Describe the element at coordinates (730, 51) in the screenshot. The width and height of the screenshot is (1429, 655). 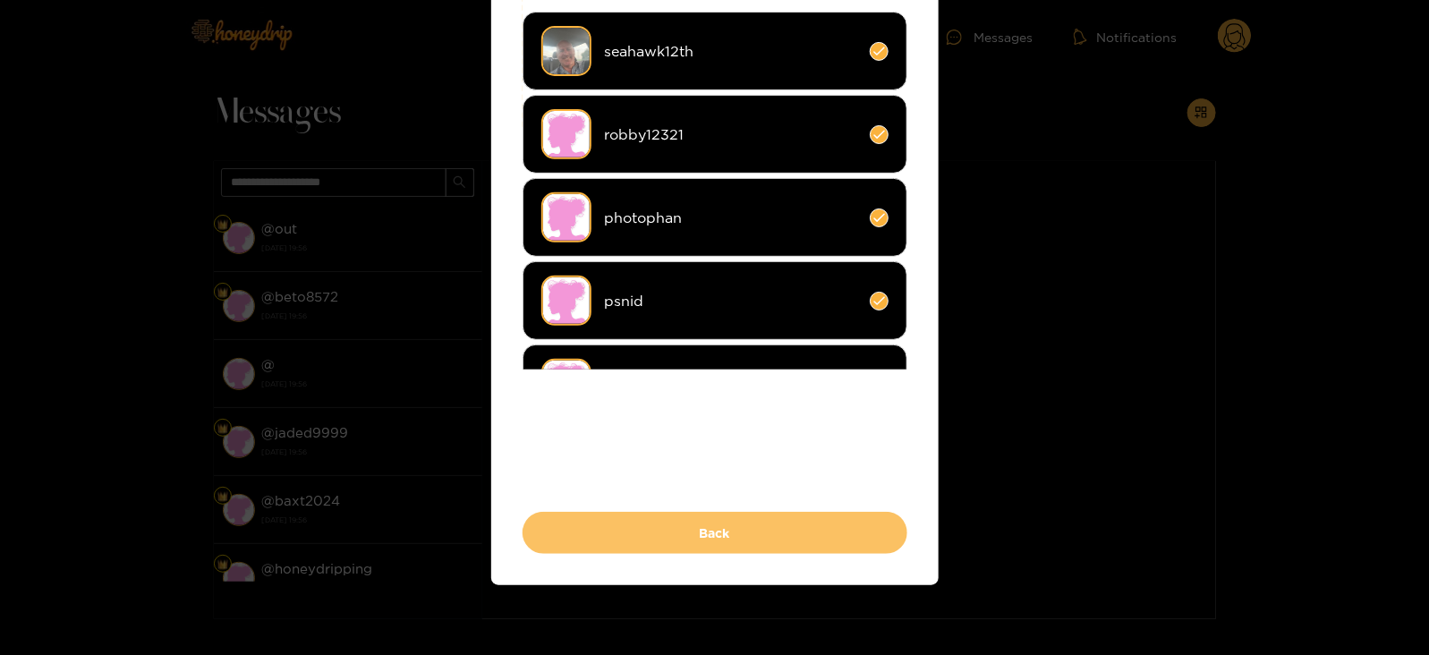
I see `span: seahawk12th` at that location.